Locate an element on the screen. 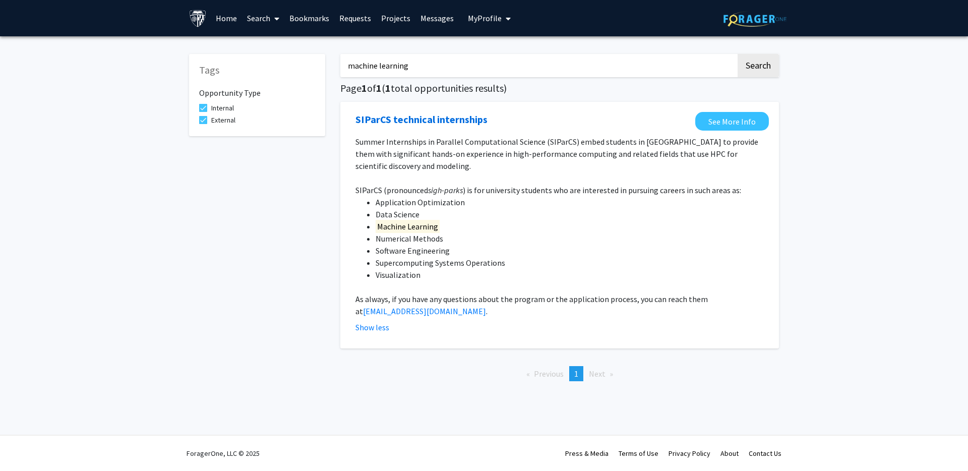 The height and width of the screenshot is (471, 968). li: Visualization is located at coordinates (570, 275).